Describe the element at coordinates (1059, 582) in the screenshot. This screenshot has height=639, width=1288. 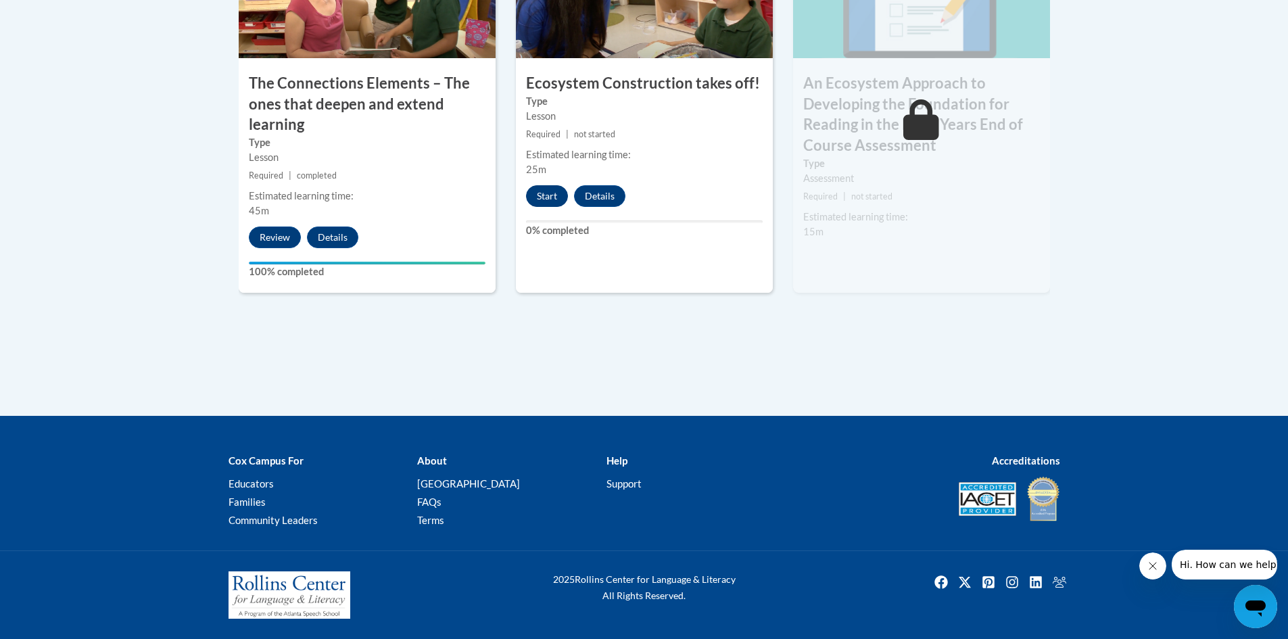
I see `a: Facebook Group` at that location.